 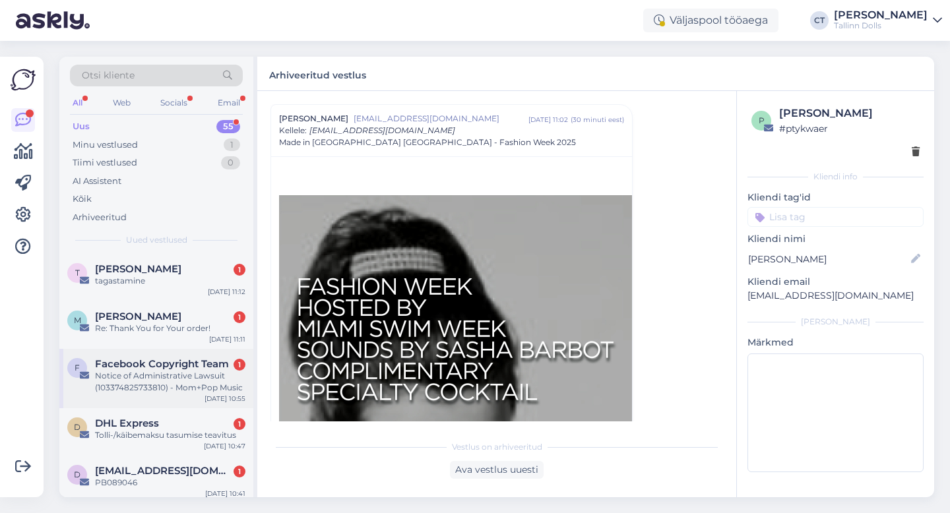 I want to click on div: # ptykwaer, so click(x=849, y=129).